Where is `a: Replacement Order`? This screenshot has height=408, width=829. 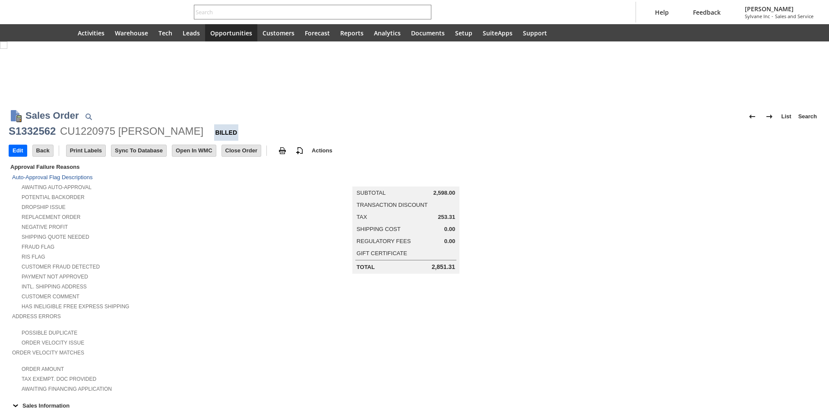
a: Replacement Order is located at coordinates (51, 217).